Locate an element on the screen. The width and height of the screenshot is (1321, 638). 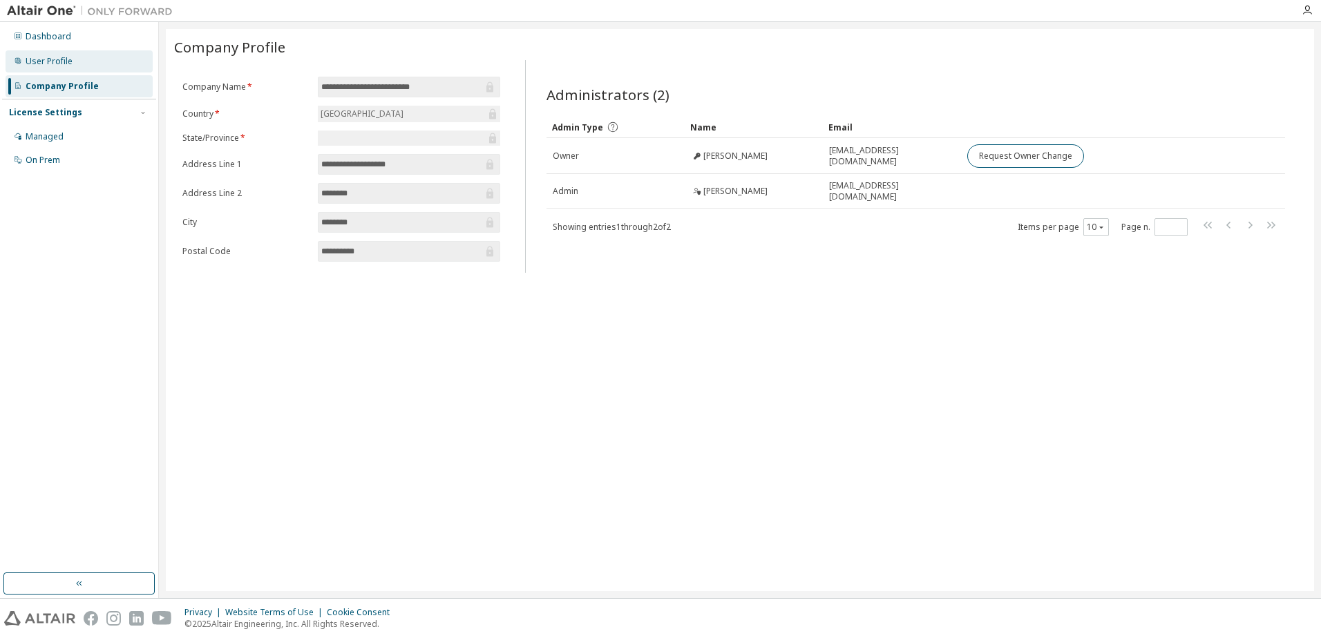
label: Country is located at coordinates (246, 114).